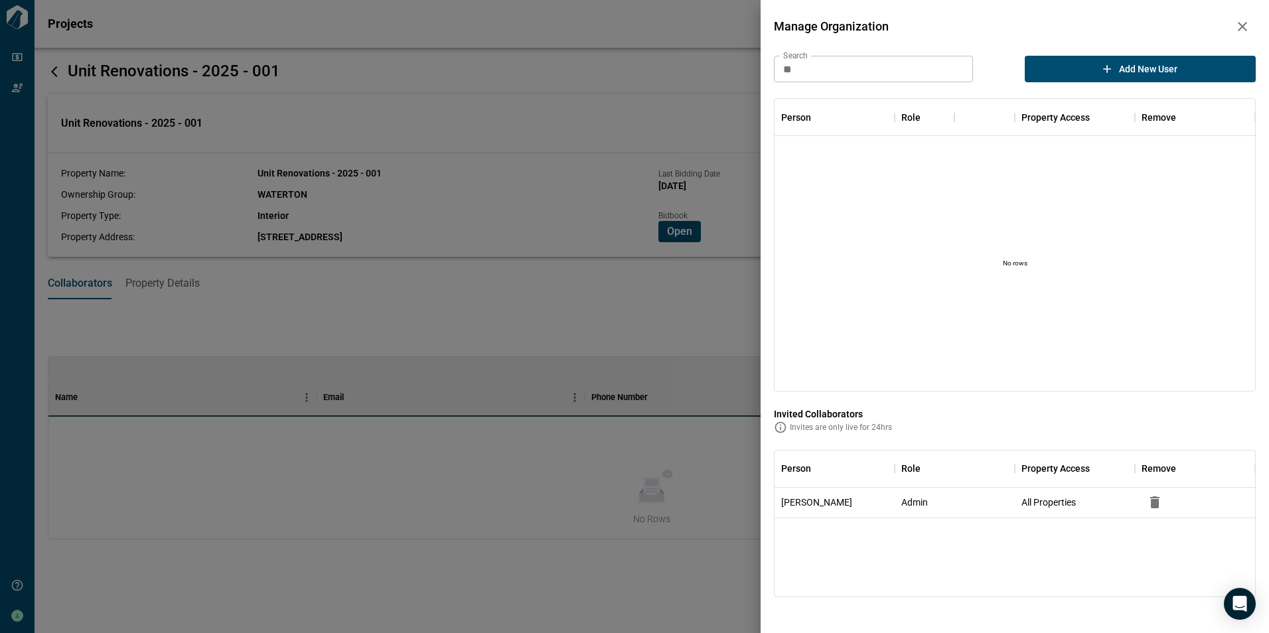  I want to click on label: Search, so click(795, 55).